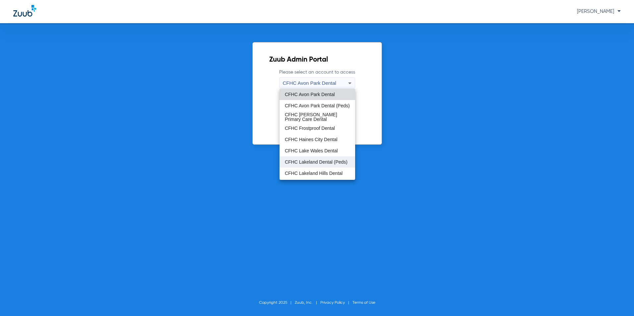 This screenshot has height=316, width=634. I want to click on span: CFHC Lakeland Hills Dental, so click(314, 173).